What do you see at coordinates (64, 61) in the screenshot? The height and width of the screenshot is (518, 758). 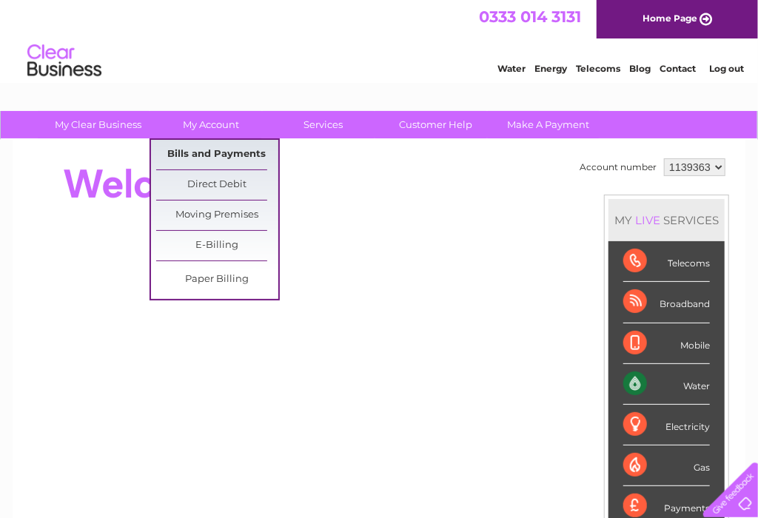 I see `img: logo.png` at bounding box center [64, 61].